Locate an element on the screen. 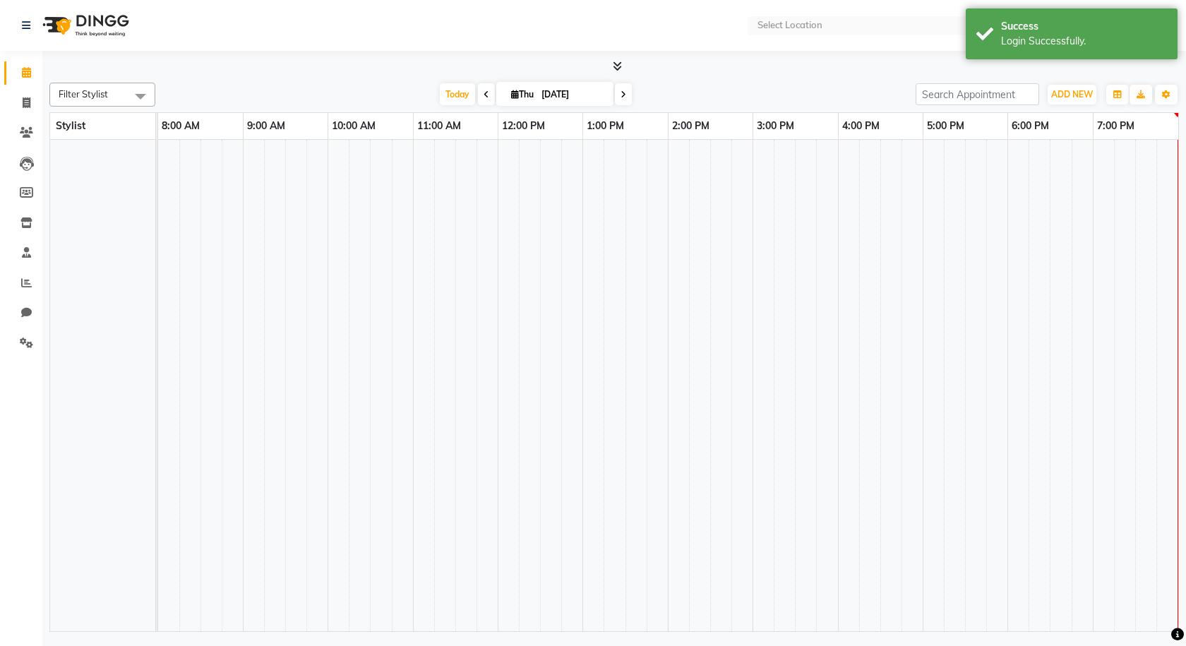 The width and height of the screenshot is (1186, 646). span: Today is located at coordinates (457, 94).